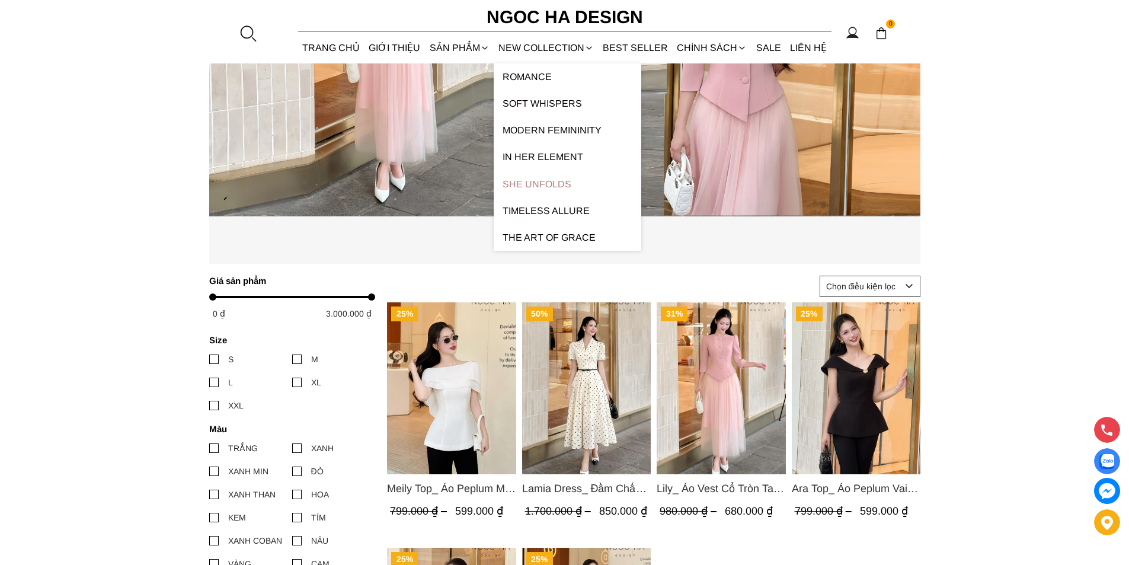  Describe the element at coordinates (622, 511) in the screenshot. I see `span: 850.000 ₫` at that location.